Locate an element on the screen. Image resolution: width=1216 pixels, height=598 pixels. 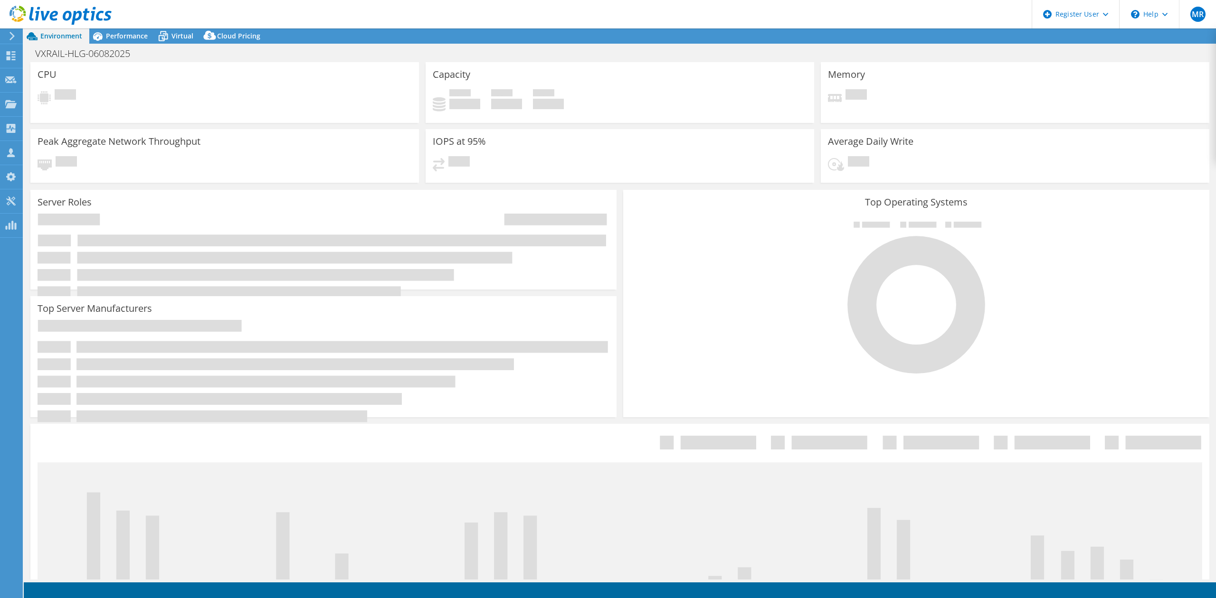
h3: Average Daily Write is located at coordinates (871, 142).